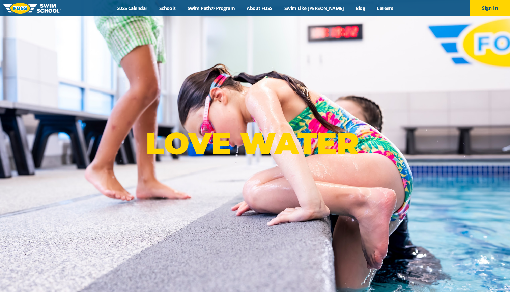  I want to click on a: Careers, so click(385, 8).